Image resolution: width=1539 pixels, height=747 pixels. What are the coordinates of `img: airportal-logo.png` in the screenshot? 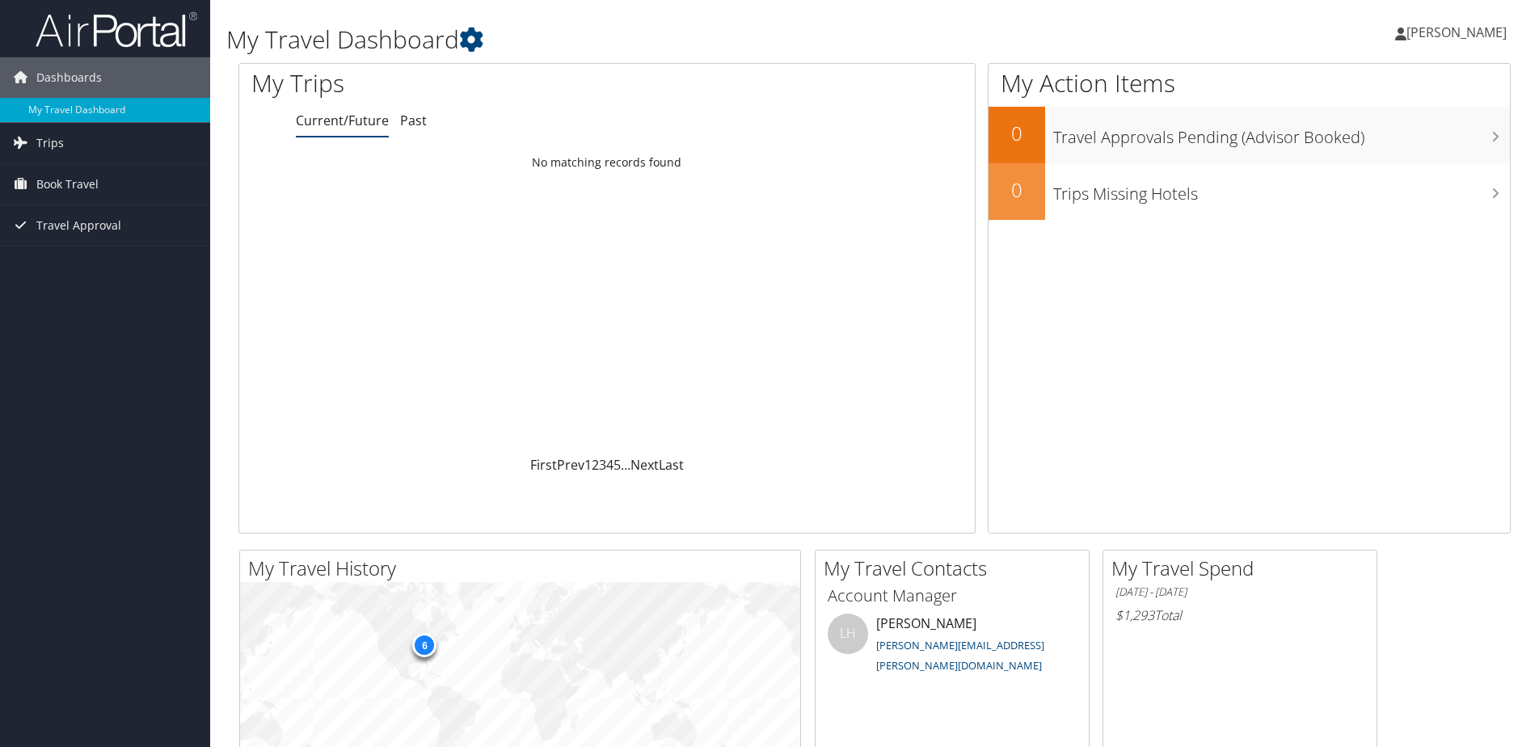 It's located at (116, 29).